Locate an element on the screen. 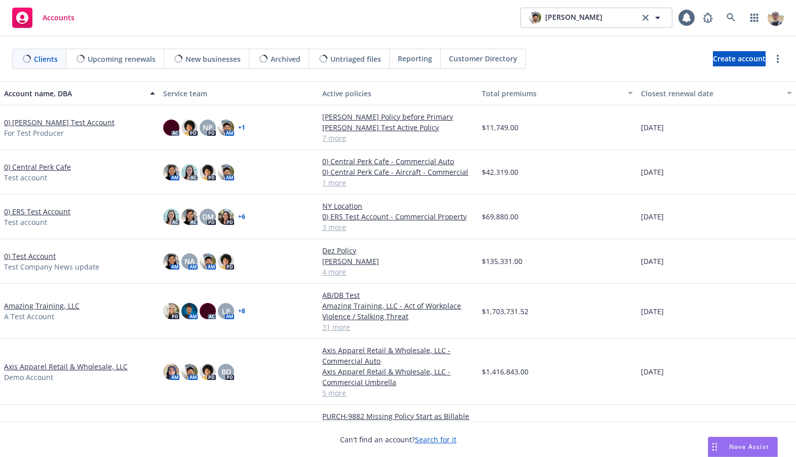 The height and width of the screenshot is (457, 796). span: Clients is located at coordinates (46, 59).